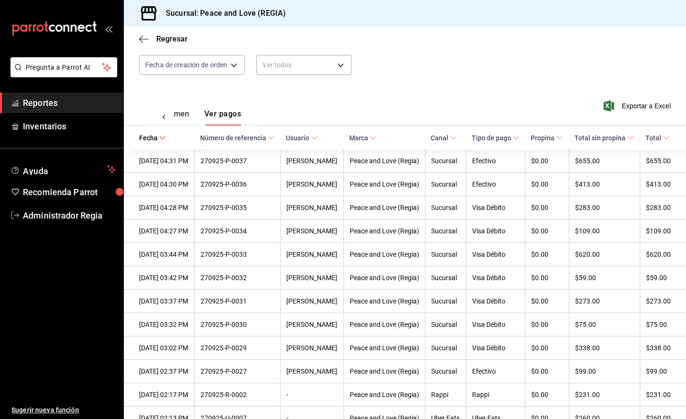 The height and width of the screenshot is (419, 686). Describe the element at coordinates (605, 301) in the screenshot. I see `div: $273.00` at that location.